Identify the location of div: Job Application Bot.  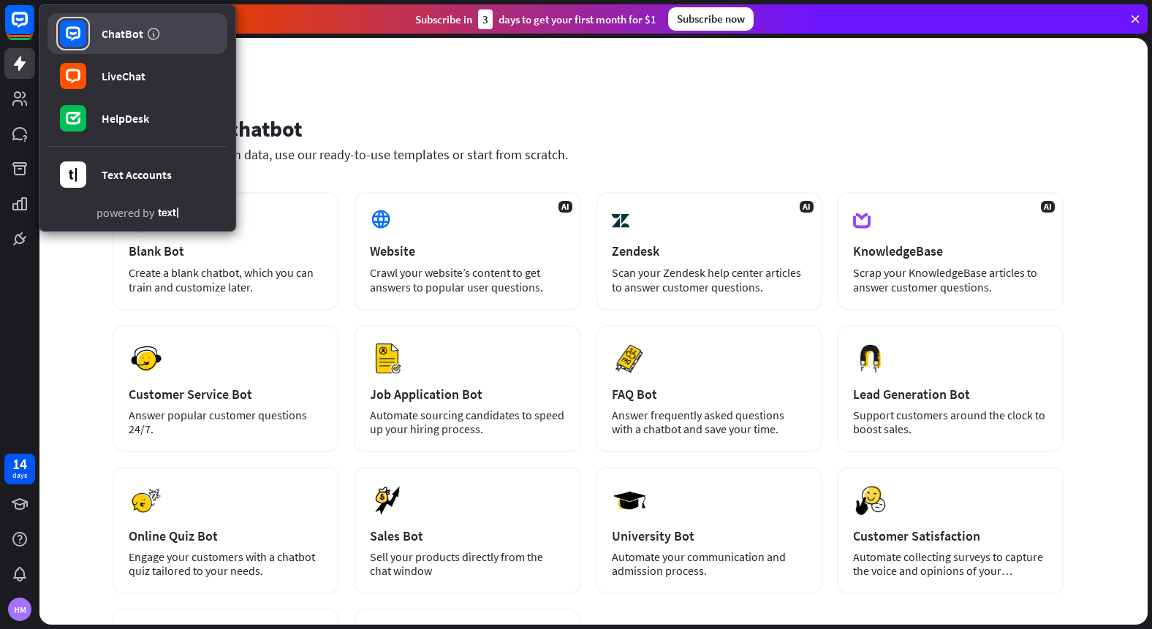
(467, 394).